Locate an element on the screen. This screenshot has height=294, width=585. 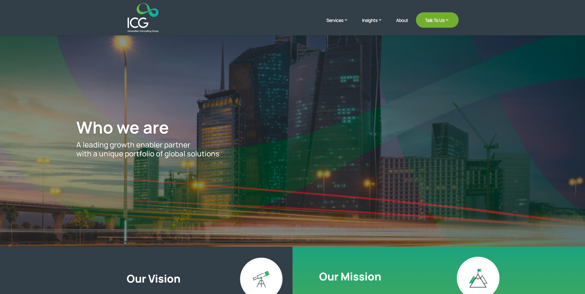
img: ICG is located at coordinates (143, 18).